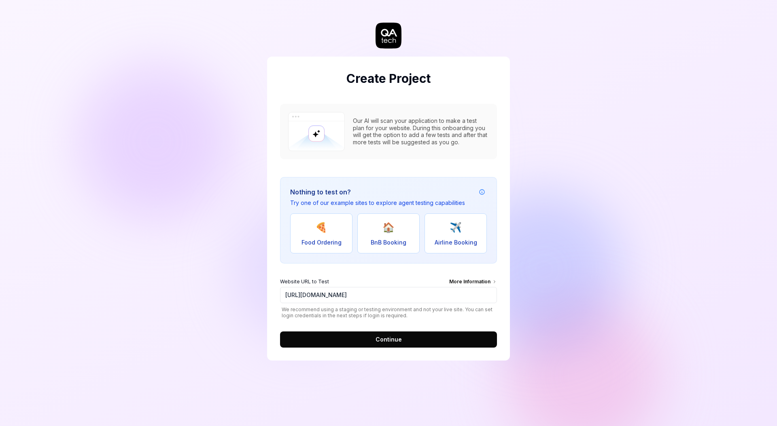 The width and height of the screenshot is (777, 426). I want to click on p: Try one of our example sites to explore agent testing capabilities, so click(377, 203).